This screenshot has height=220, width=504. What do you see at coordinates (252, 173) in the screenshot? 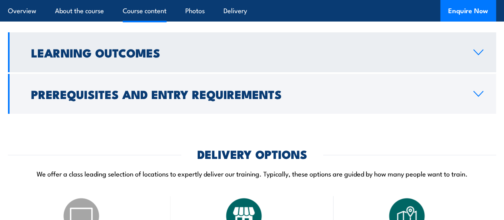
I see `p: We offer a class leading selection of locations to expertly deliver our training. Typically, thes...` at bounding box center [252, 173].